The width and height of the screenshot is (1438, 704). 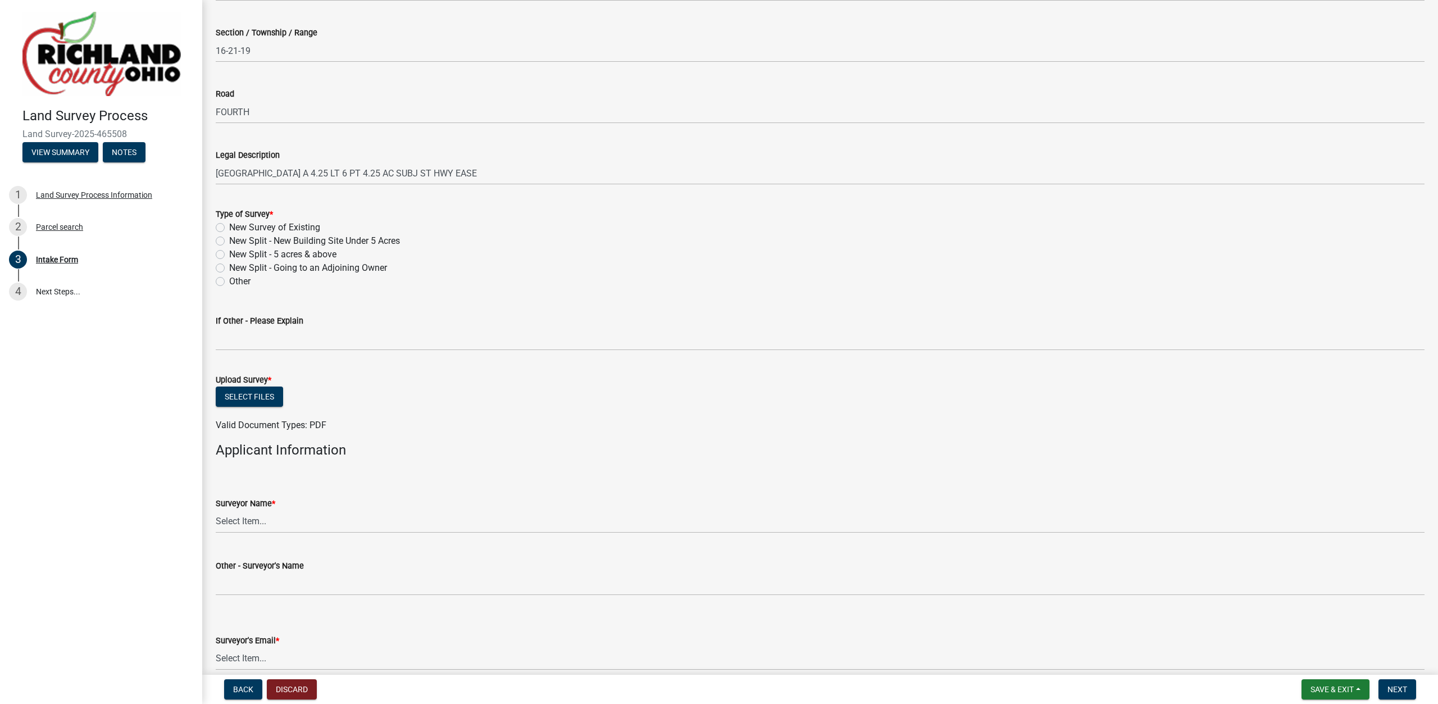 I want to click on button: Next, so click(x=1397, y=689).